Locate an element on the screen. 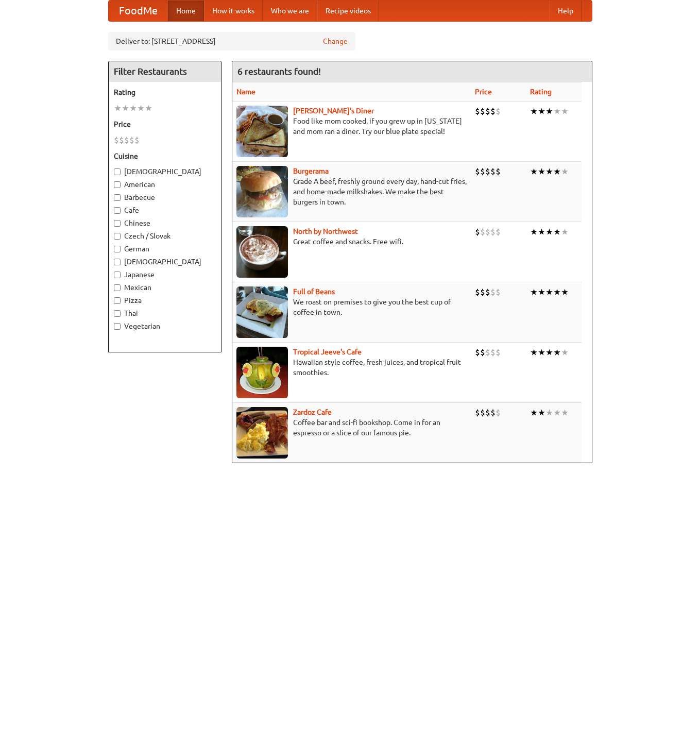  img: north.jpg is located at coordinates (262, 252).